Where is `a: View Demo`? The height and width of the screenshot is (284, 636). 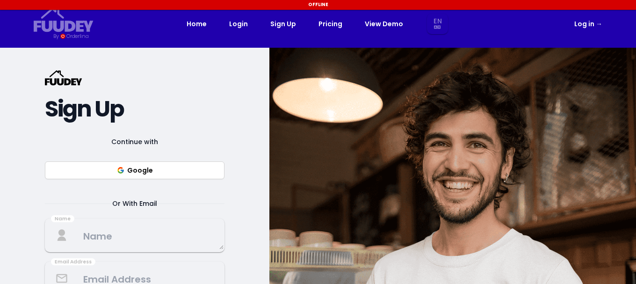 a: View Demo is located at coordinates (384, 24).